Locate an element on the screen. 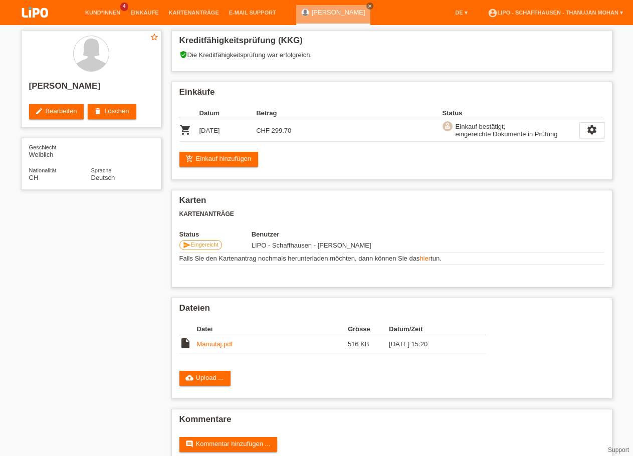 The height and width of the screenshot is (456, 633). a: DE ▾ is located at coordinates (461, 13).